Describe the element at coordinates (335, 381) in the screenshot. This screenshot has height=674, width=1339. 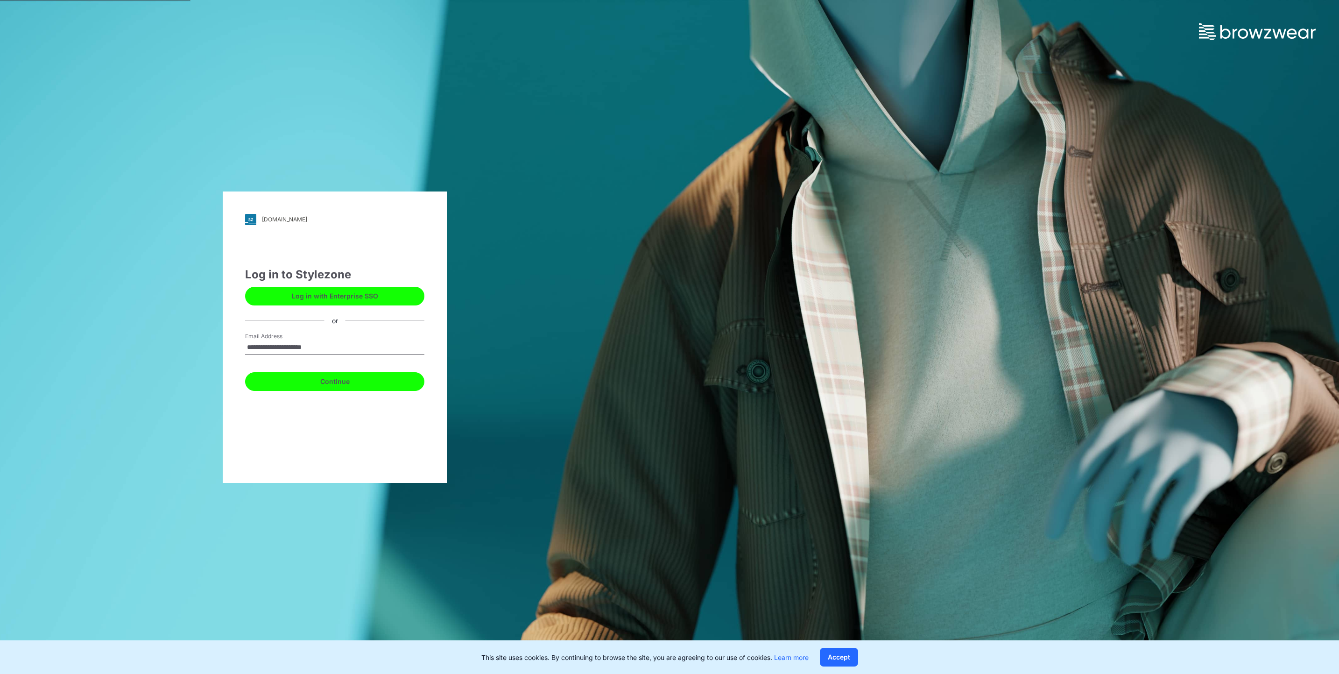
I see `button: Continue` at that location.